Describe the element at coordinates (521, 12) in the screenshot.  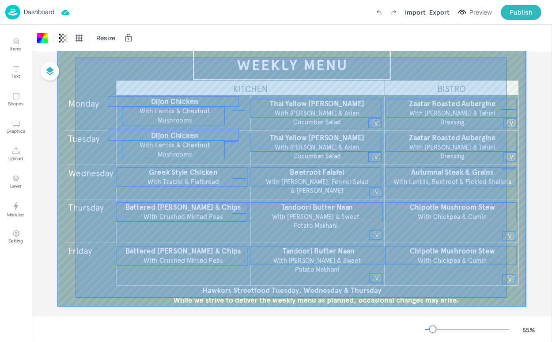
I see `button: Publish` at that location.